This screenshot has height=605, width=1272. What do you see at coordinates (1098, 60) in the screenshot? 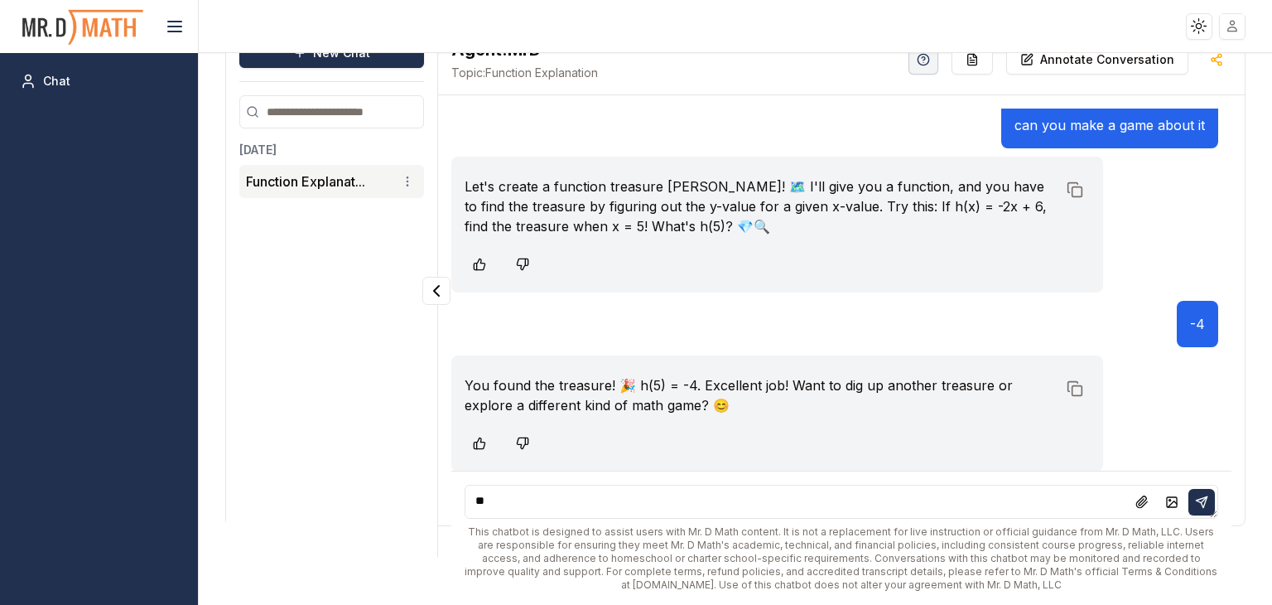
I see `a: Annotate Conversation` at bounding box center [1098, 60].